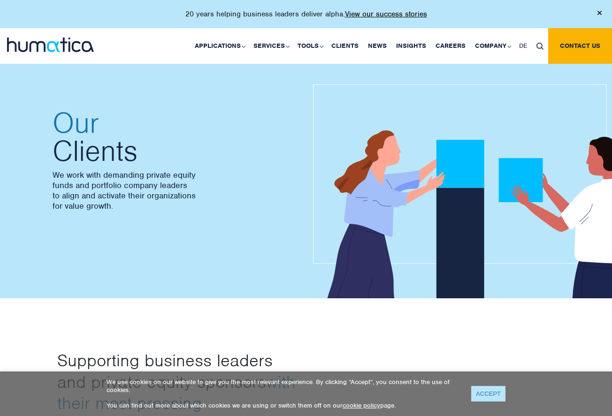 The width and height of the screenshot is (612, 416). Describe the element at coordinates (411, 46) in the screenshot. I see `a: Insights` at that location.